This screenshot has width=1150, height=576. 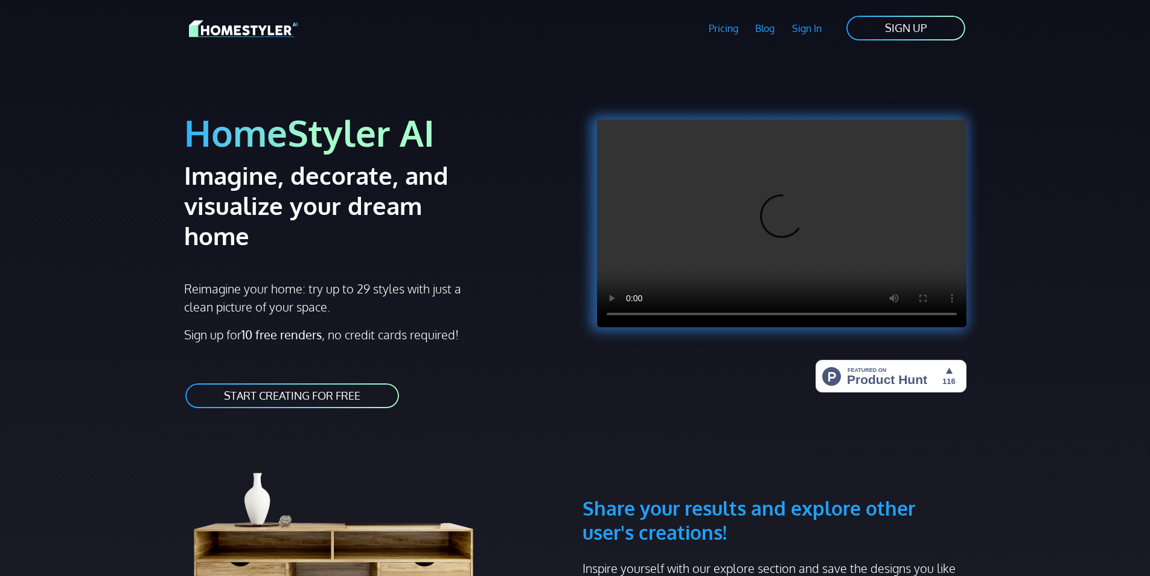 I want to click on h2: Imagine, decorate, and visualize your dream home, so click(x=338, y=205).